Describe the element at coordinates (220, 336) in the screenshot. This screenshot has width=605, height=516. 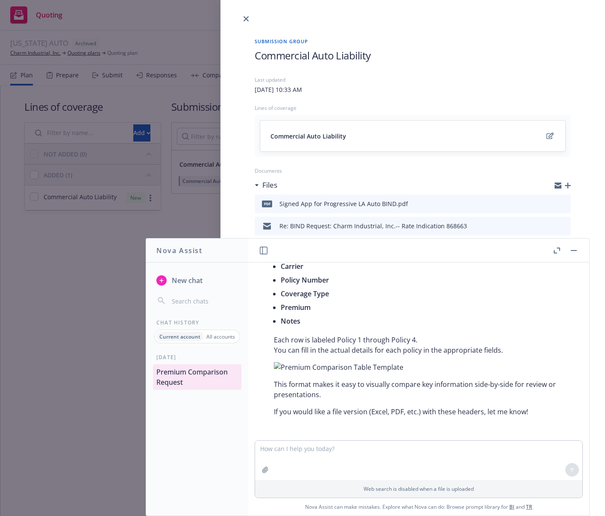
I see `p: All accounts` at that location.